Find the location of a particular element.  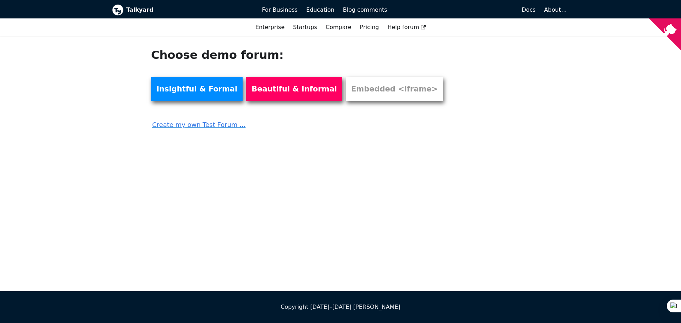

span: Blog comments is located at coordinates (365, 10).